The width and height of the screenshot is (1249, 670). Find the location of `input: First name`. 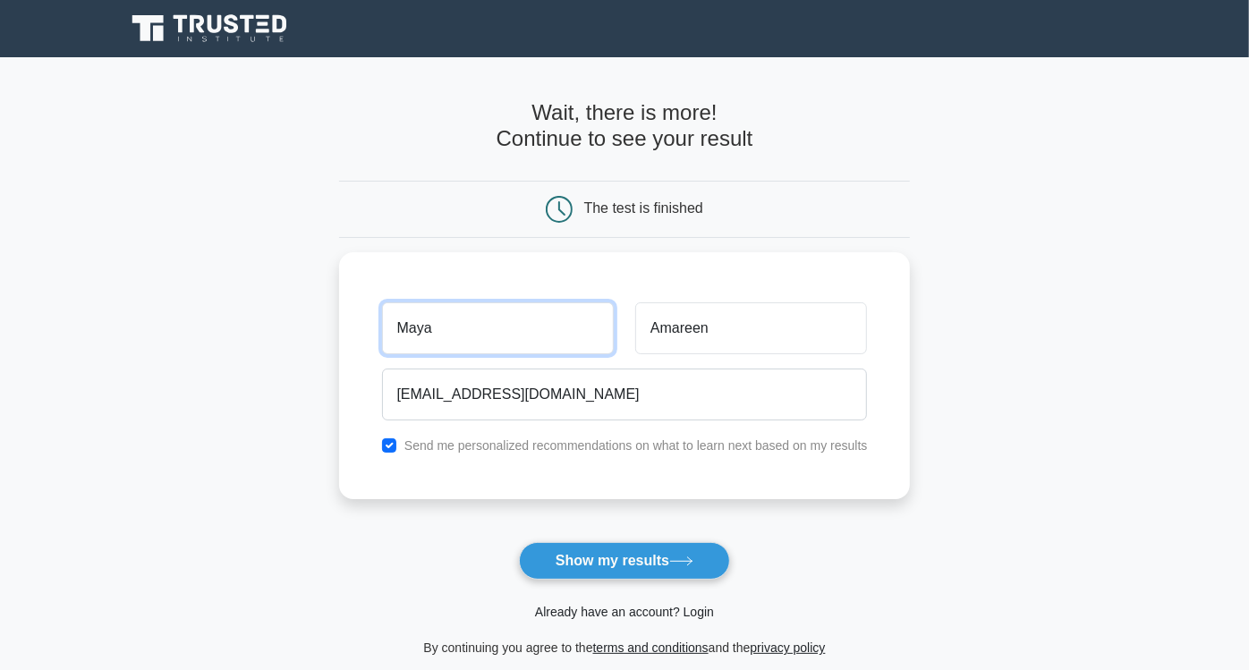

input: First name is located at coordinates (497, 328).